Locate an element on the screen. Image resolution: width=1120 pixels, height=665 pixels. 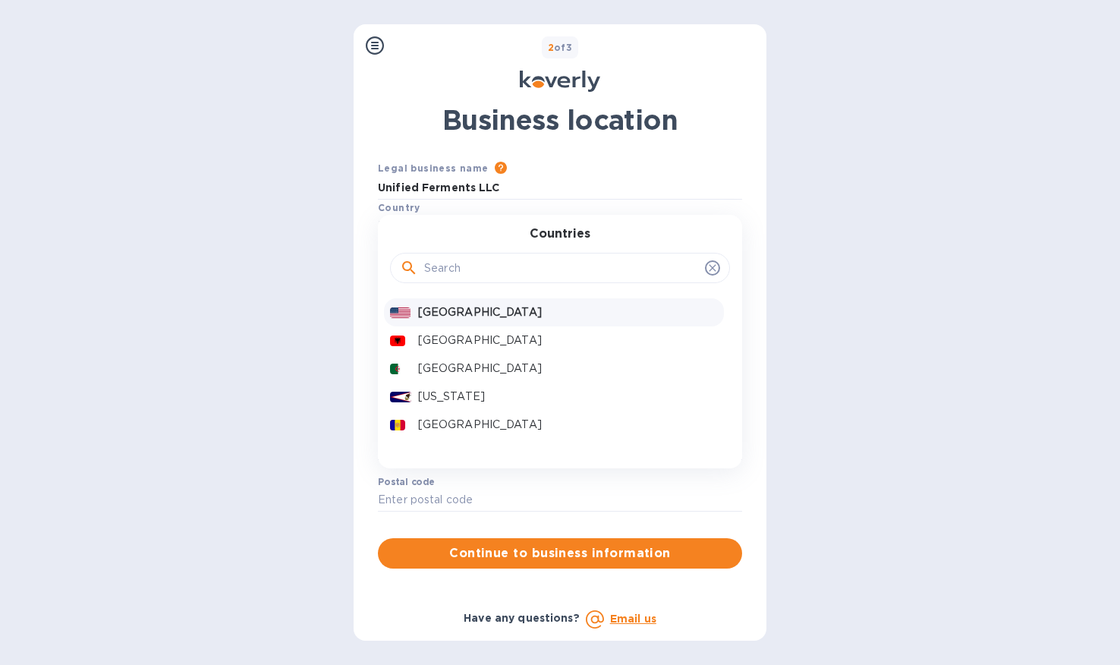
button: Continue to business information is located at coordinates (560, 553).